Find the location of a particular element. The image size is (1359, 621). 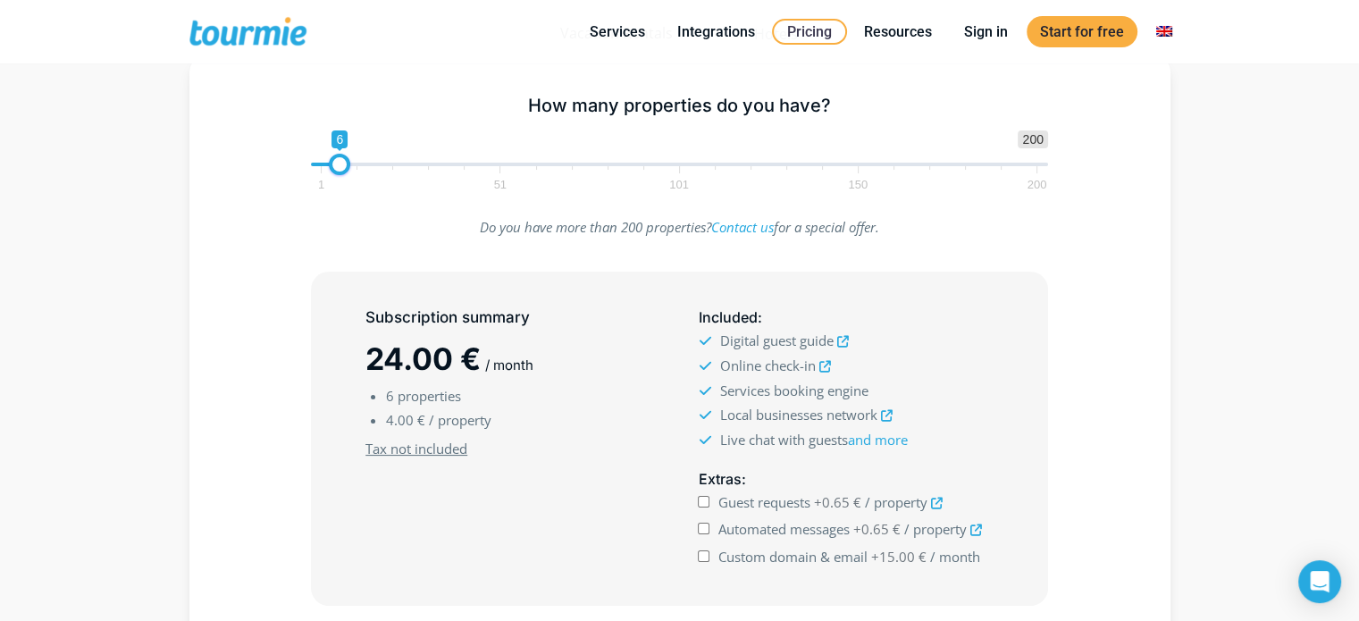

a: and more is located at coordinates (877, 440).